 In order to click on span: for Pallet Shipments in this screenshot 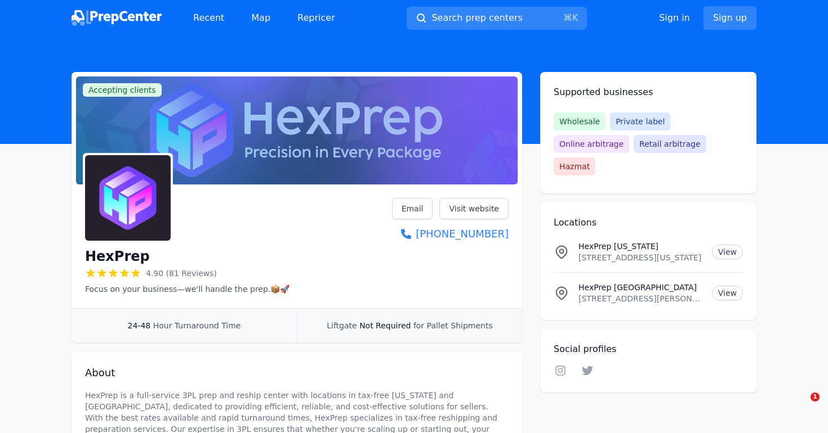, I will do `click(453, 326)`.